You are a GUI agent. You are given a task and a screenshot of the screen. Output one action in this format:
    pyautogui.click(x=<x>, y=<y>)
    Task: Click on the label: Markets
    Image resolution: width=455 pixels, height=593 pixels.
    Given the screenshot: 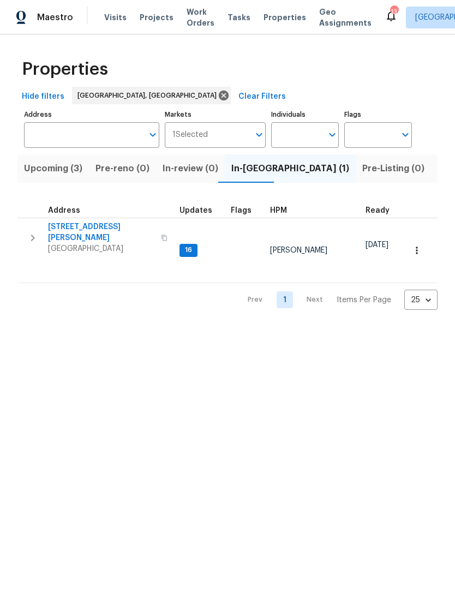 What is the action you would take?
    pyautogui.click(x=215, y=114)
    